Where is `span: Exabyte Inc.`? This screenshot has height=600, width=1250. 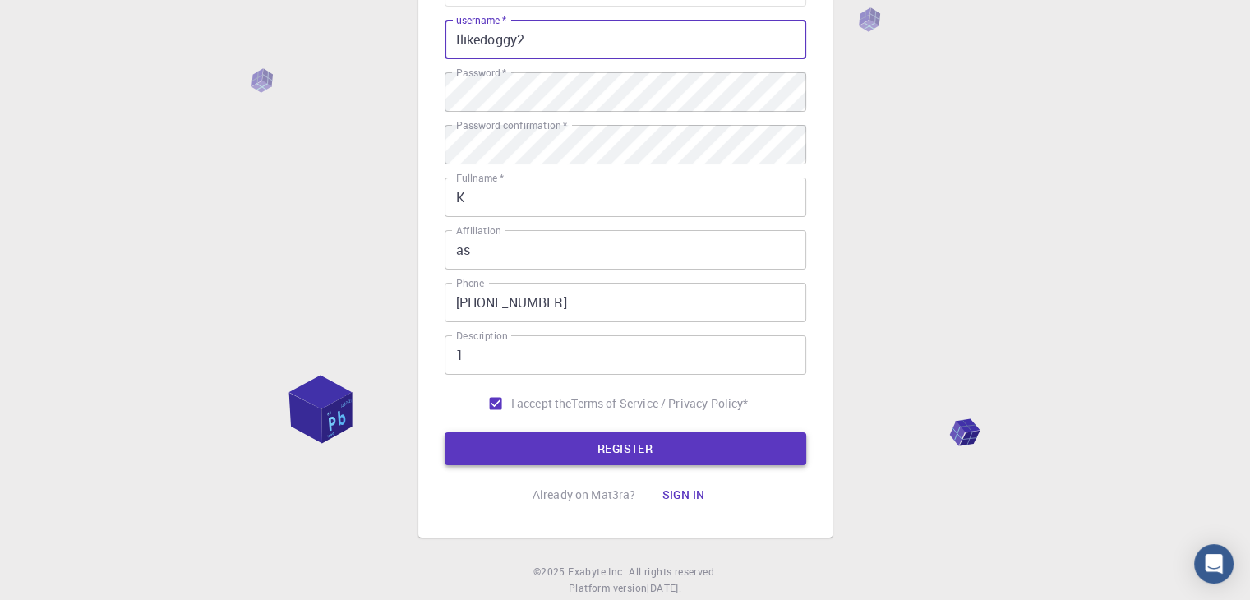 span: Exabyte Inc. is located at coordinates (597, 571).